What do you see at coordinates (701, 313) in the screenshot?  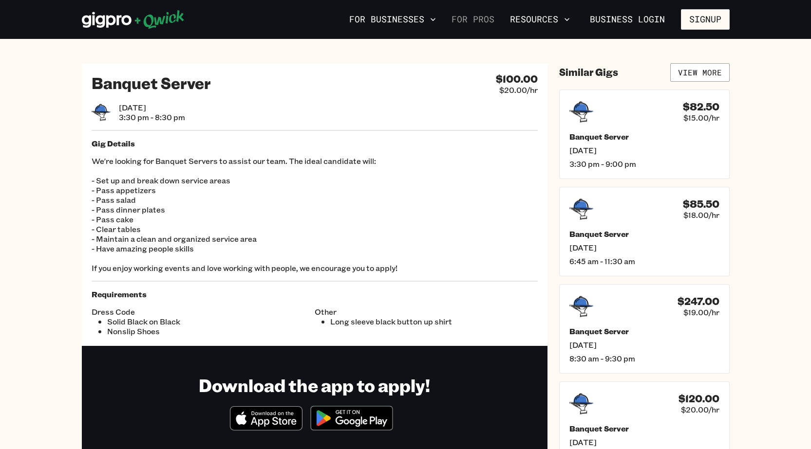 I see `span: $19.00/hr` at bounding box center [701, 313].